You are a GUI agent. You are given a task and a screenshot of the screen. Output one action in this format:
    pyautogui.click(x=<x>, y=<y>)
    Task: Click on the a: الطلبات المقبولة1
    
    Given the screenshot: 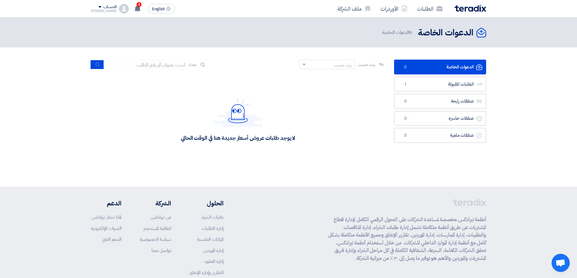 What is the action you would take?
    pyautogui.click(x=440, y=84)
    